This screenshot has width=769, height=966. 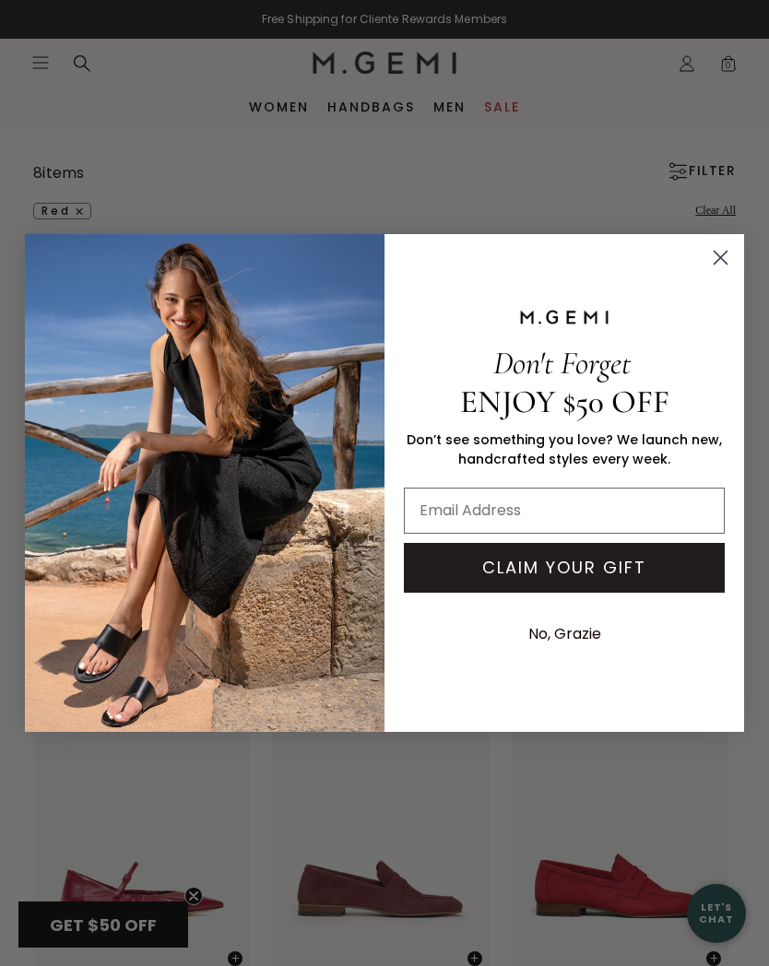 I want to click on span: Don’t see something you love? We launch new, handcrafted styles every week., so click(x=564, y=449).